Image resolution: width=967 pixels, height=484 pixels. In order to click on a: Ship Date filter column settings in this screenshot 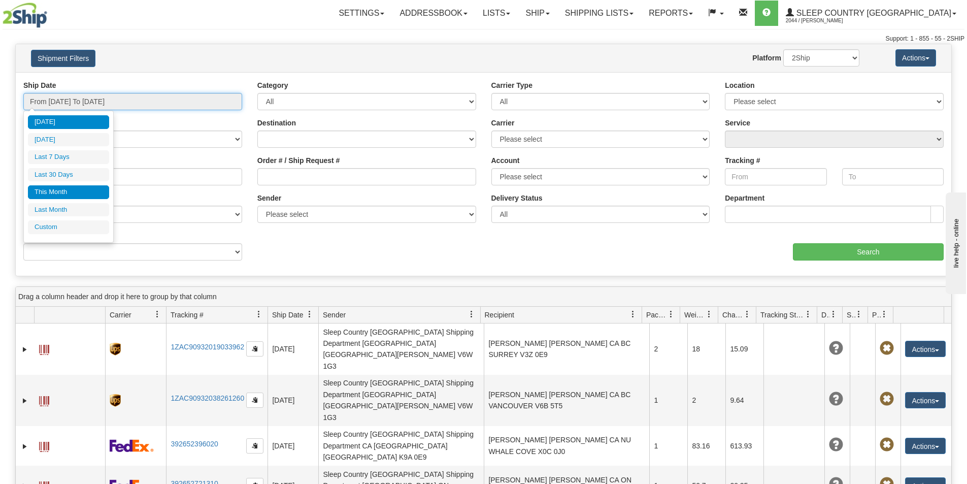, I will do `click(310, 314)`.